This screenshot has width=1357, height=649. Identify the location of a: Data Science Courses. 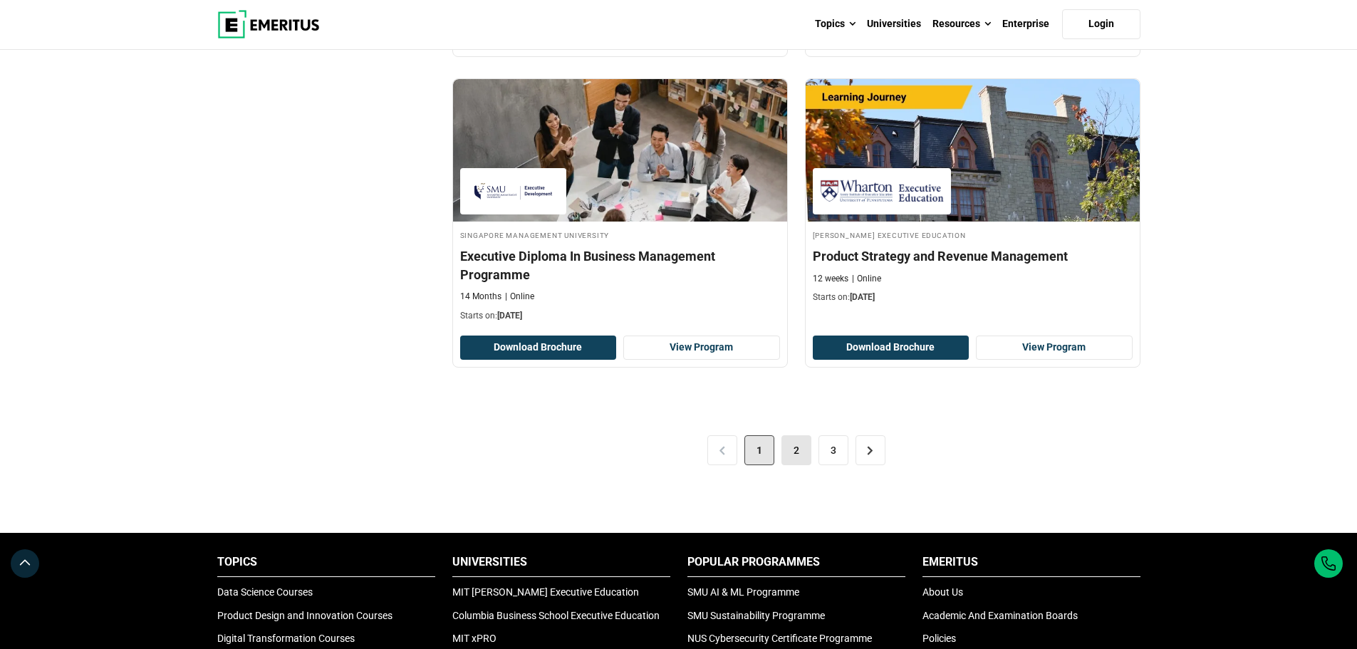
(265, 592).